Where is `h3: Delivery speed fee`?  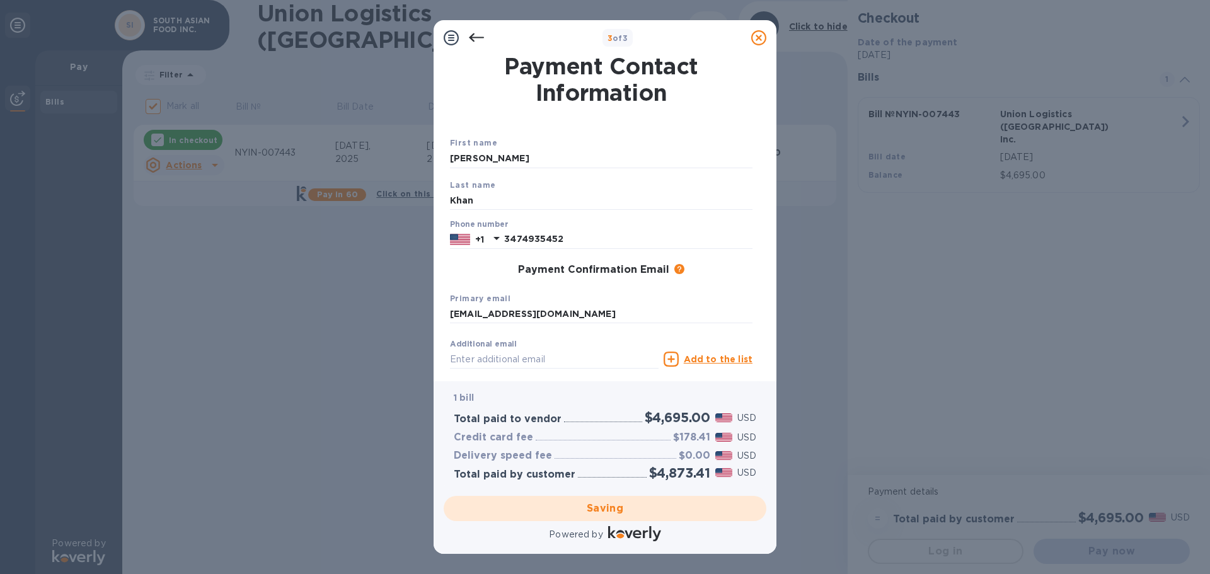
h3: Delivery speed fee is located at coordinates (503, 456).